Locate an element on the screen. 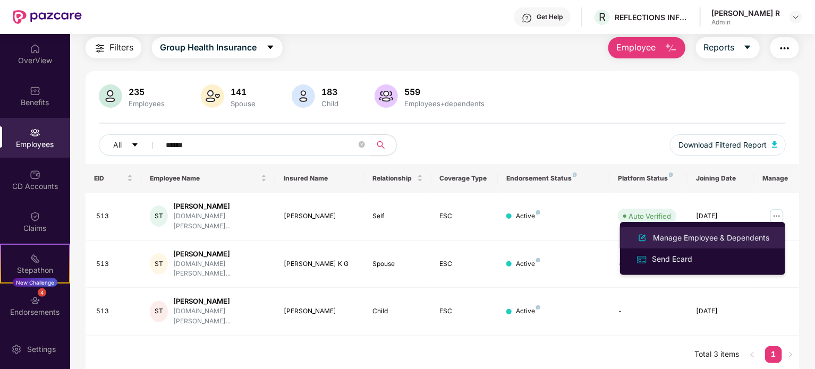  li: Next Page is located at coordinates (791, 355).